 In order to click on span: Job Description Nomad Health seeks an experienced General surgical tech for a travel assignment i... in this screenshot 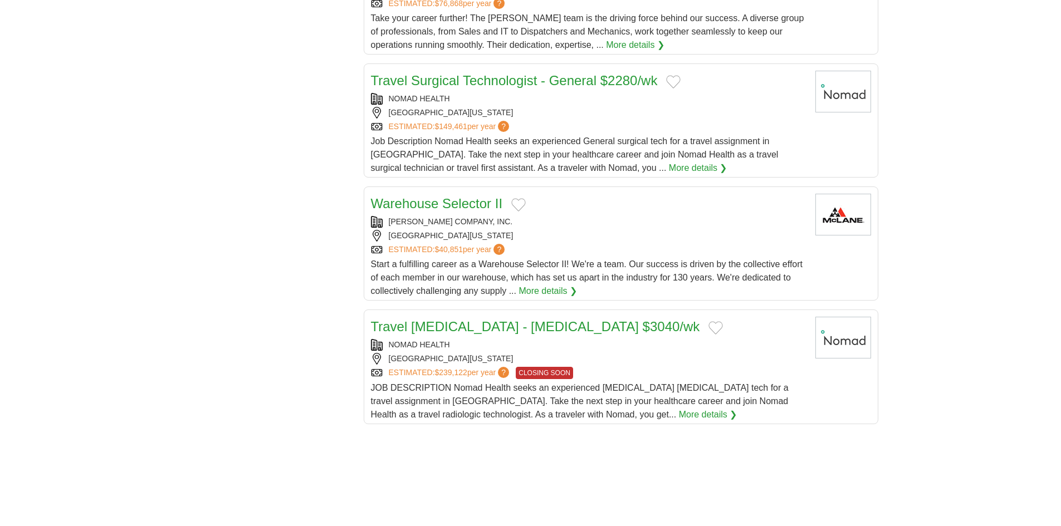, I will do `click(575, 154)`.